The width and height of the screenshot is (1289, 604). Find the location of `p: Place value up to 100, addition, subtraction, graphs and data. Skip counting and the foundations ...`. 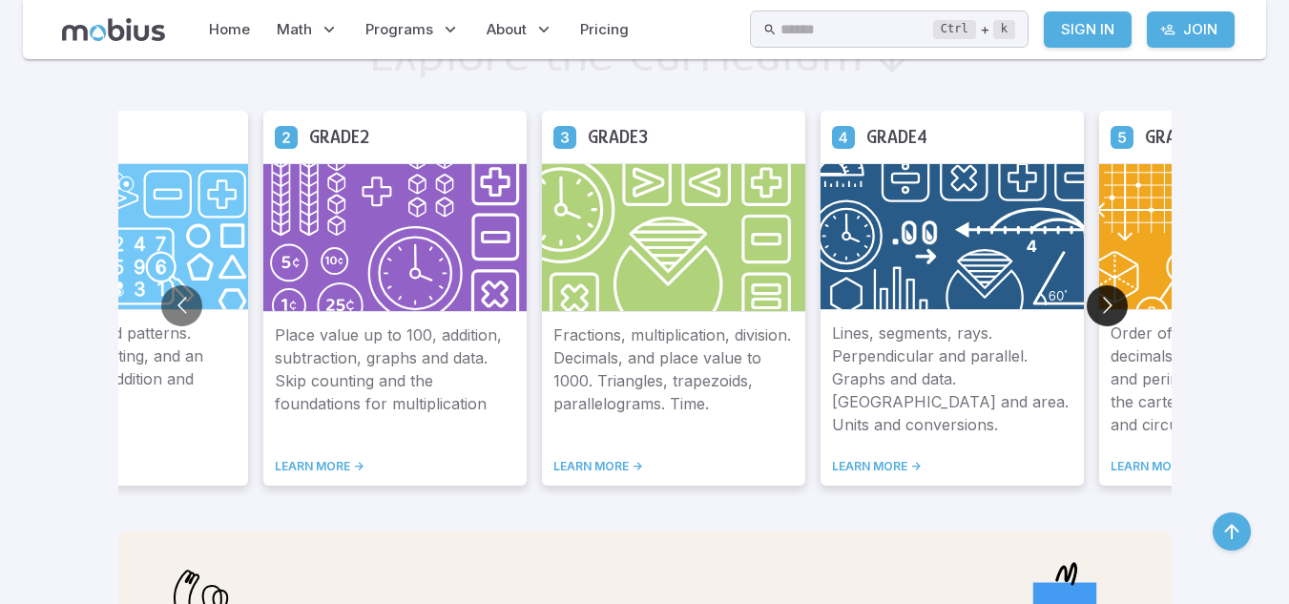

p: Place value up to 100, addition, subtraction, graphs and data. Skip counting and the foundations ... is located at coordinates (395, 380).